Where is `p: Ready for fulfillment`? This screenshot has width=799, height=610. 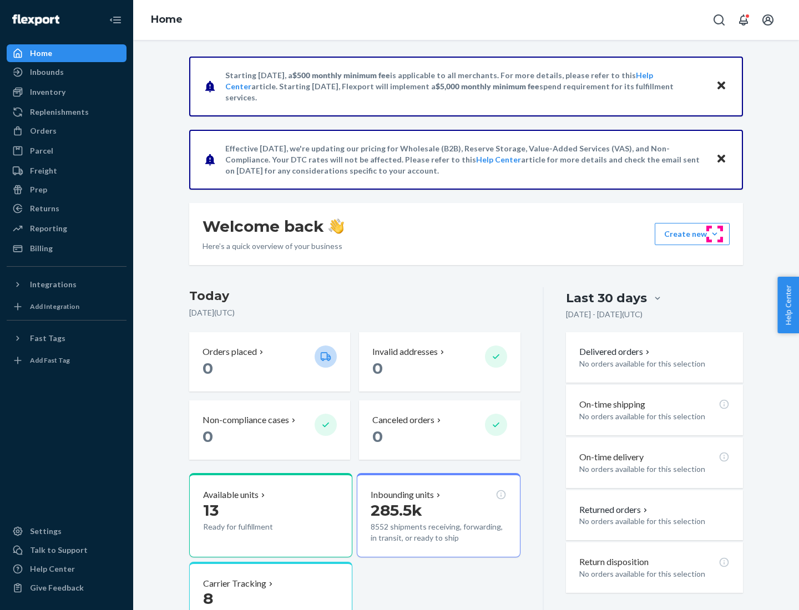 p: Ready for fulfillment is located at coordinates (254, 527).